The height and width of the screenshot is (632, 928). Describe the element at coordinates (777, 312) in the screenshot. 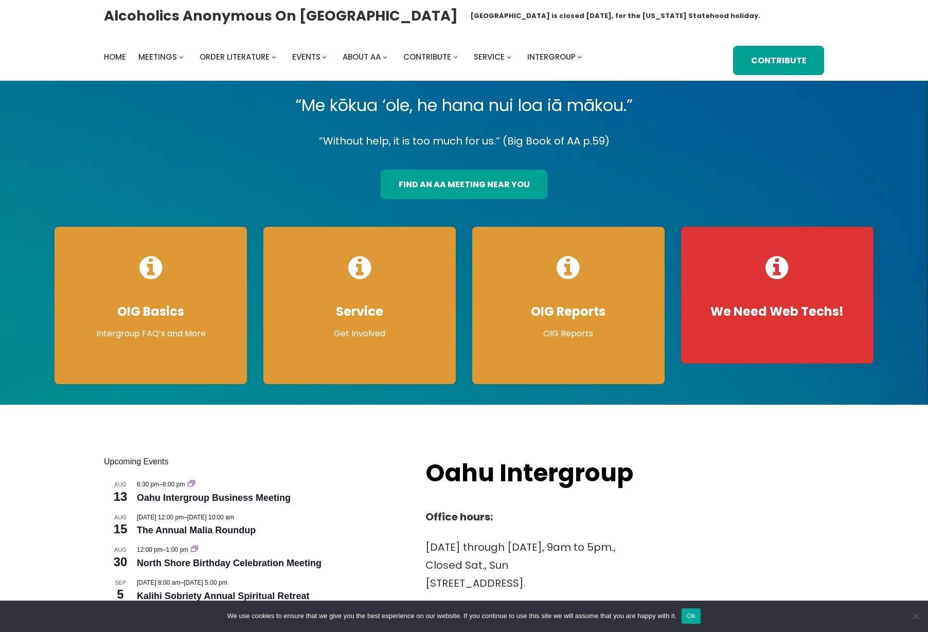

I see `h4: We Need Web Techs!` at that location.